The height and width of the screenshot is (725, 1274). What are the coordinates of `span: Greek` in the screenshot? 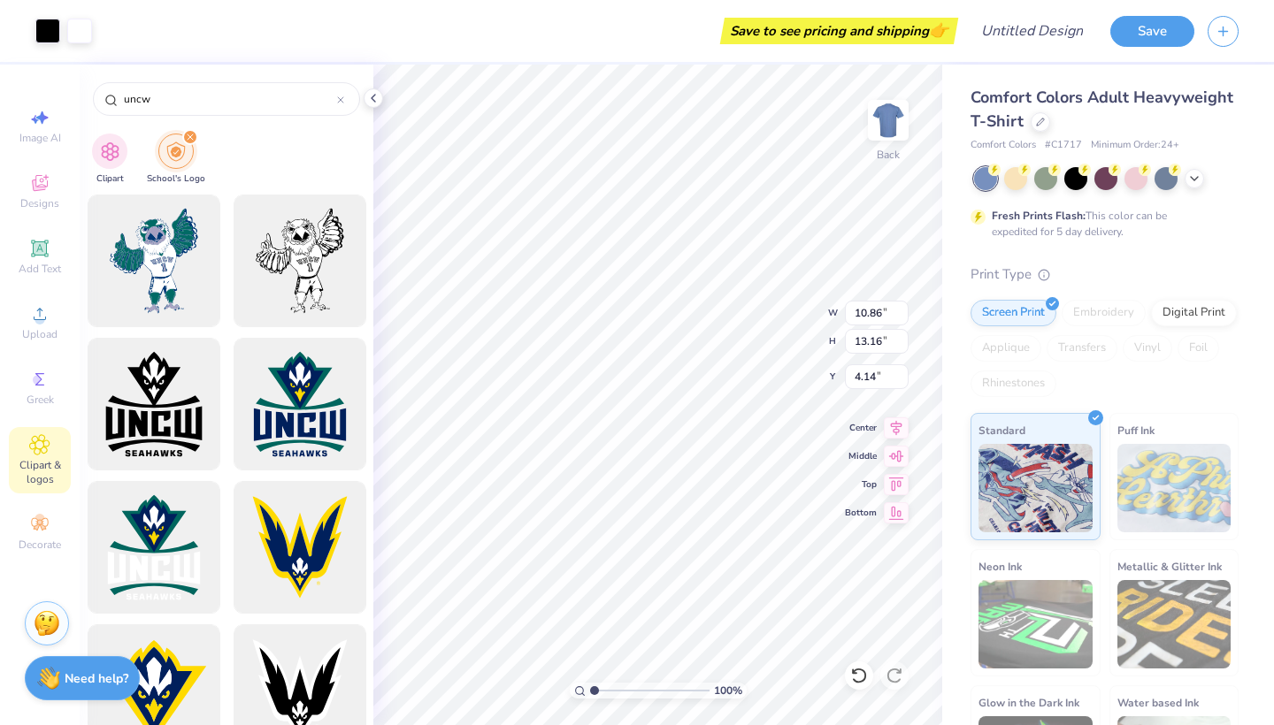 It's located at (40, 400).